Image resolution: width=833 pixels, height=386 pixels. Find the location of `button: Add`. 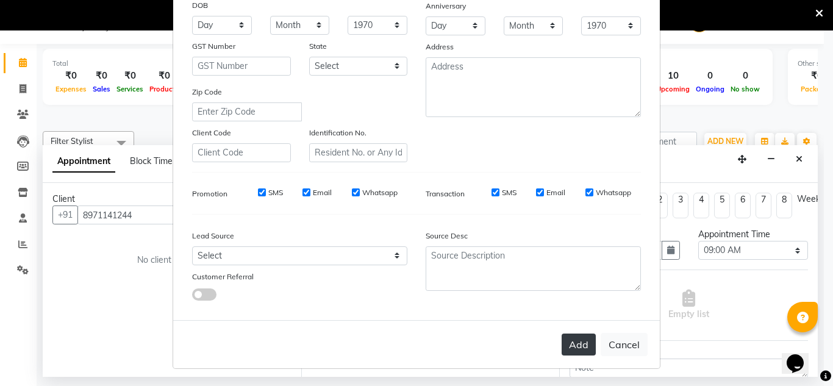

button: Add is located at coordinates (579, 345).